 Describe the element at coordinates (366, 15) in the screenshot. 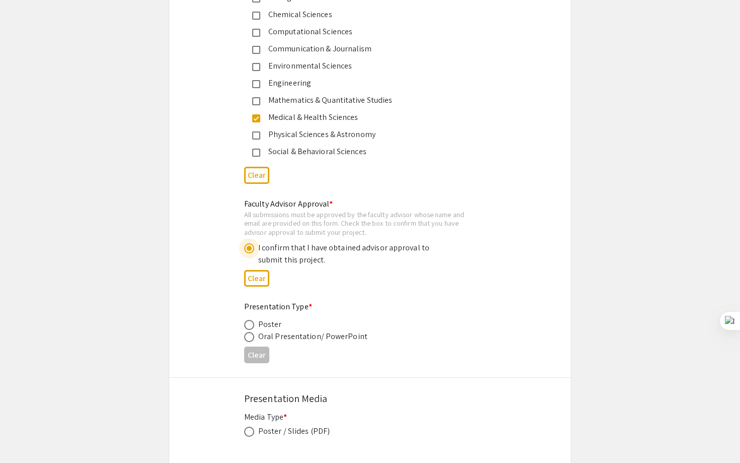

I see `div: Chemical Sciences` at that location.